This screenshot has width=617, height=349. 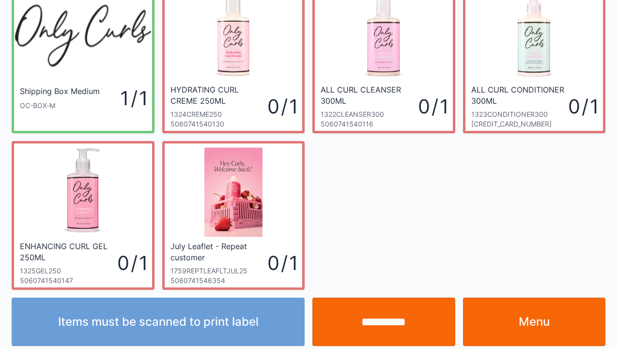 What do you see at coordinates (61, 106) in the screenshot?
I see `div: OC-BOX-M` at bounding box center [61, 106].